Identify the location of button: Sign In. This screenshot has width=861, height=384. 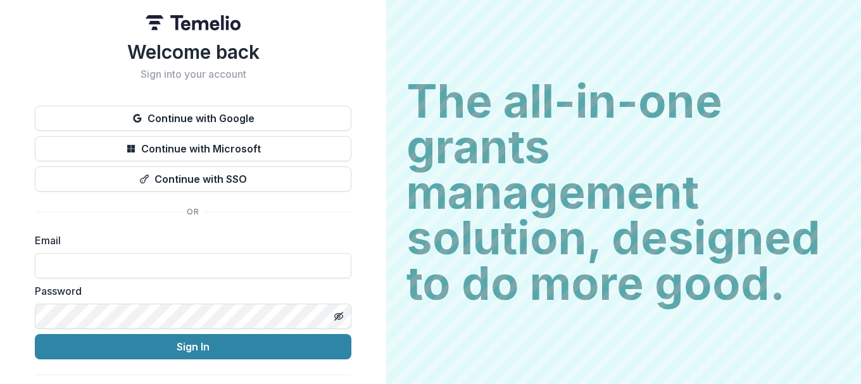
(193, 347).